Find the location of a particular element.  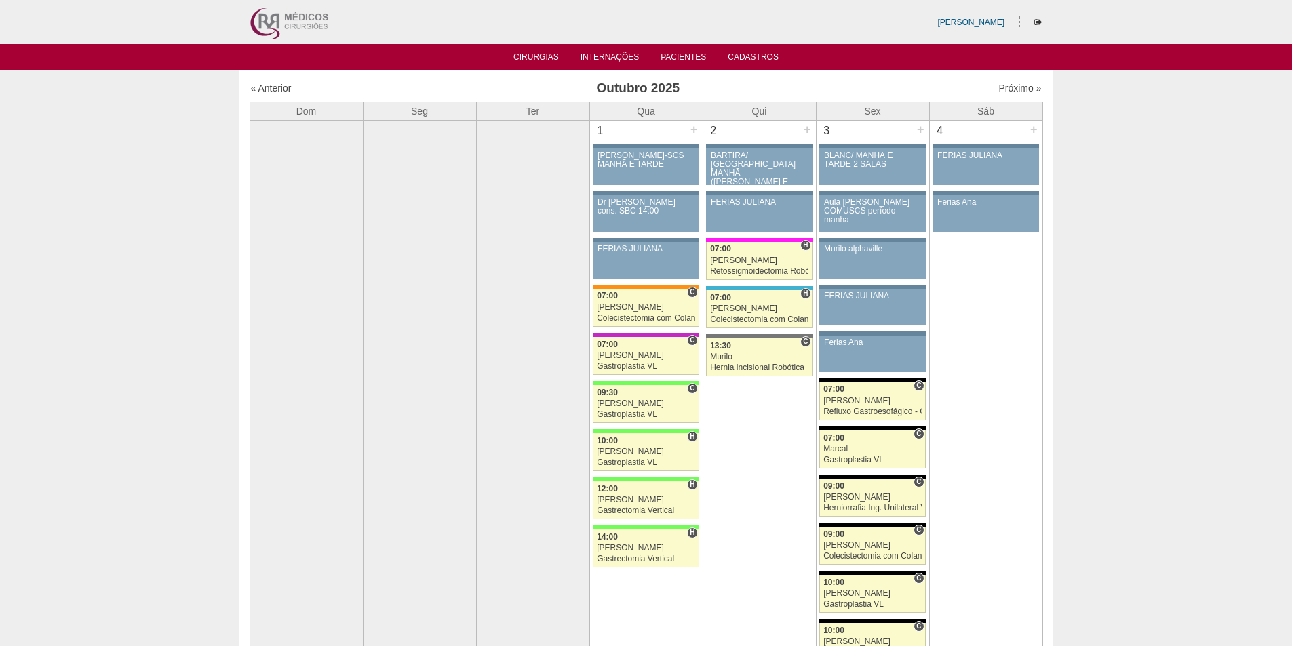

th: Ter is located at coordinates (532, 111).